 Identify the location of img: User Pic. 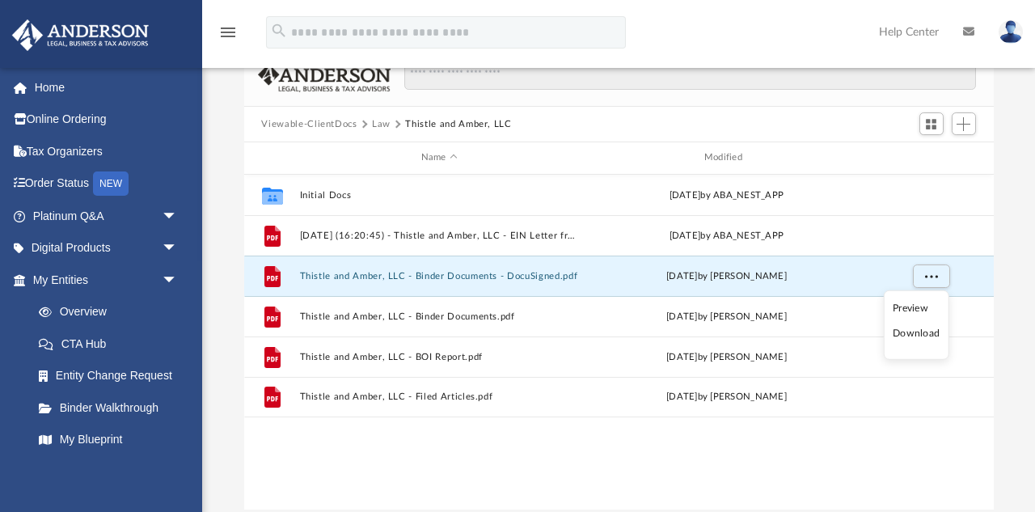
(1011, 32).